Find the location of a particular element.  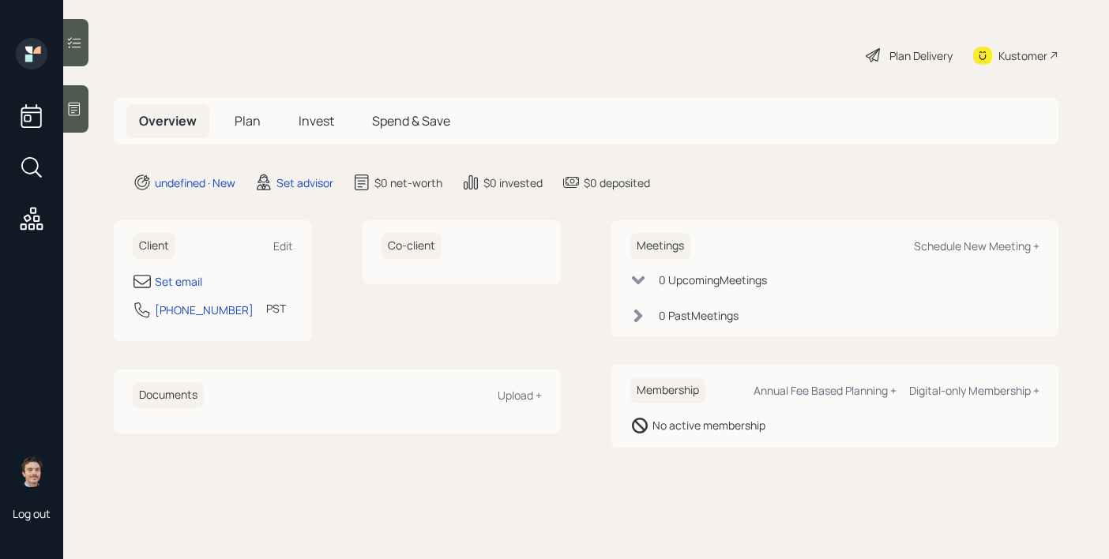

img: robby-grisanti-headshot.png is located at coordinates (32, 471).